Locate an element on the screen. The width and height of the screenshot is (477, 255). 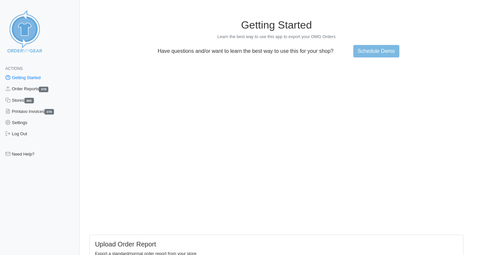
span: Actions is located at coordinates (14, 69).